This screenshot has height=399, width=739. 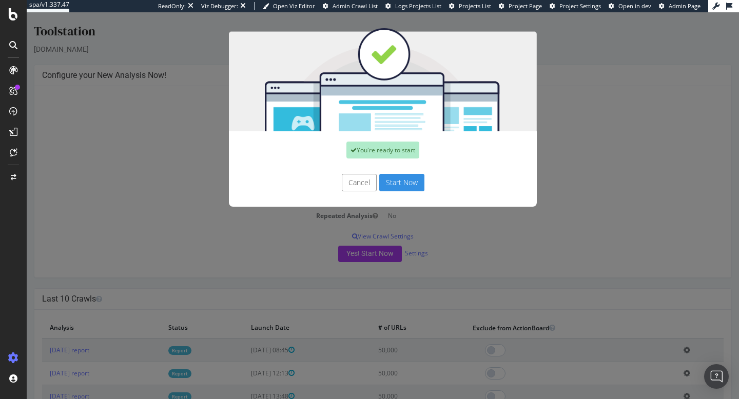 What do you see at coordinates (716, 376) in the screenshot?
I see `div: Open Intercom Messenger` at bounding box center [716, 376].